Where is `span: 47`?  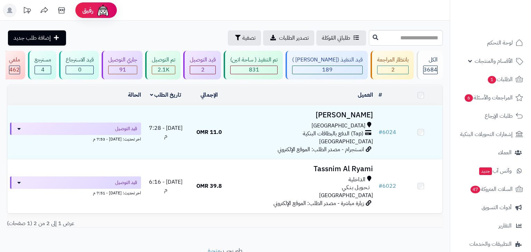 span: 47 is located at coordinates (475, 190).